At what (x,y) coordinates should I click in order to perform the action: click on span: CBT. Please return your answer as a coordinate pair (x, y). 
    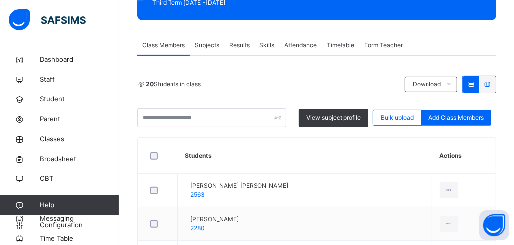
    Looking at the image, I should click on (80, 179).